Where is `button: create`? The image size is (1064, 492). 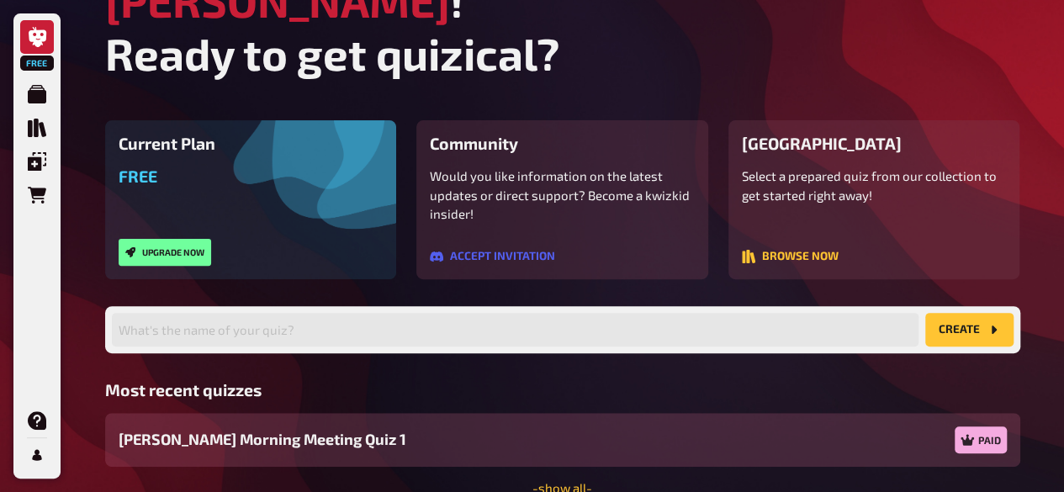
button: create is located at coordinates (969, 330).